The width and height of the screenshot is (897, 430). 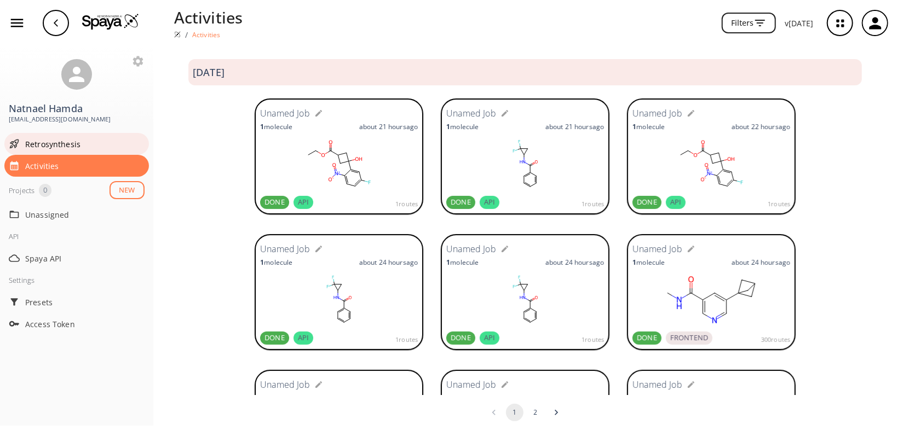 What do you see at coordinates (21, 191) in the screenshot?
I see `div: Projects` at bounding box center [21, 191].